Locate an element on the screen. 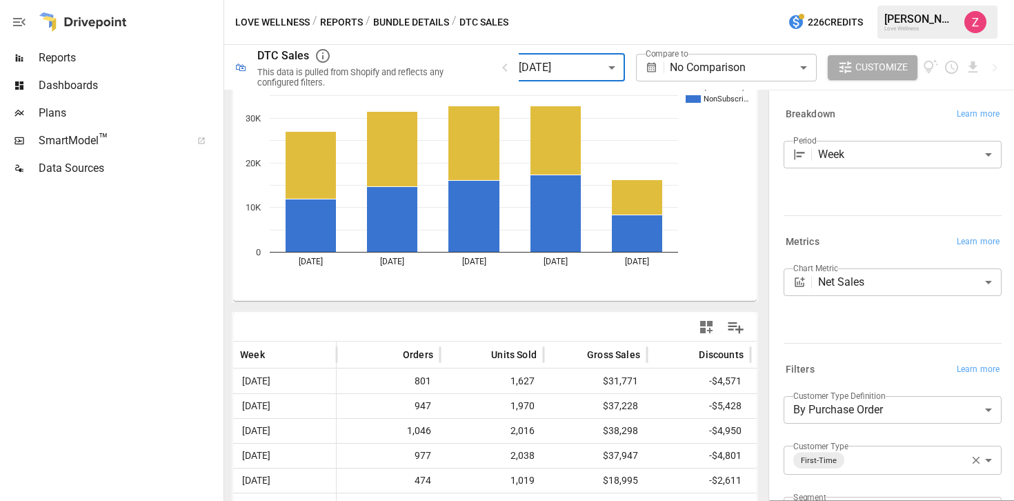 The height and width of the screenshot is (501, 1014). div: Net Sales is located at coordinates (910, 282).